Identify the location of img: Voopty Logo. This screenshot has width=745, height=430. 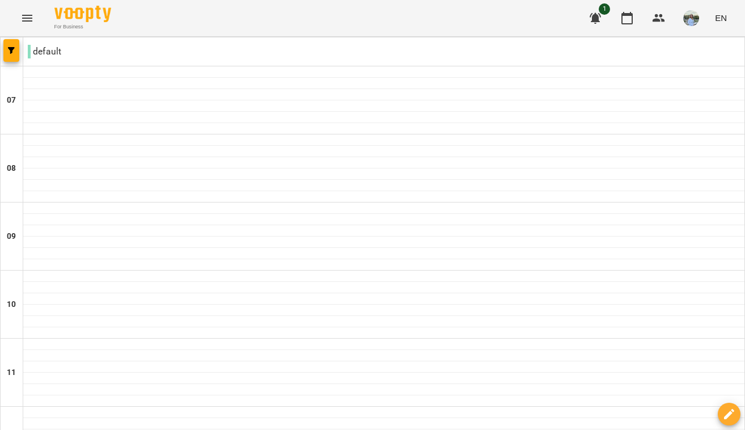
(83, 14).